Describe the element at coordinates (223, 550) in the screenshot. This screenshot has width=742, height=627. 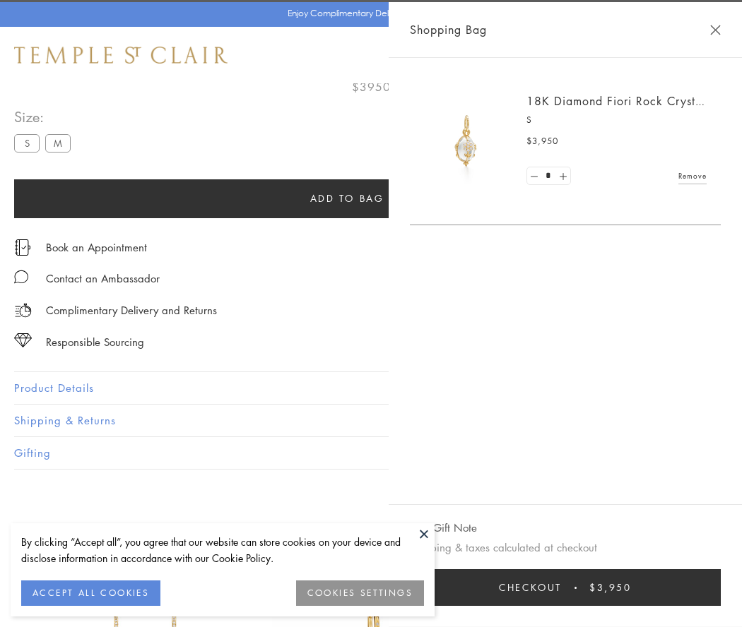
I see `div: By clicking “Accept all”, you agree that our website can store cookies on your device and disclos...` at that location.